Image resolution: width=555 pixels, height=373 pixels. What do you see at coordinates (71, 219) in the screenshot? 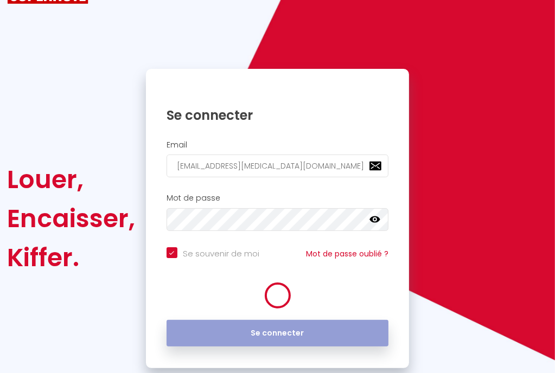
I see `div: Encaisser,` at bounding box center [71, 219].